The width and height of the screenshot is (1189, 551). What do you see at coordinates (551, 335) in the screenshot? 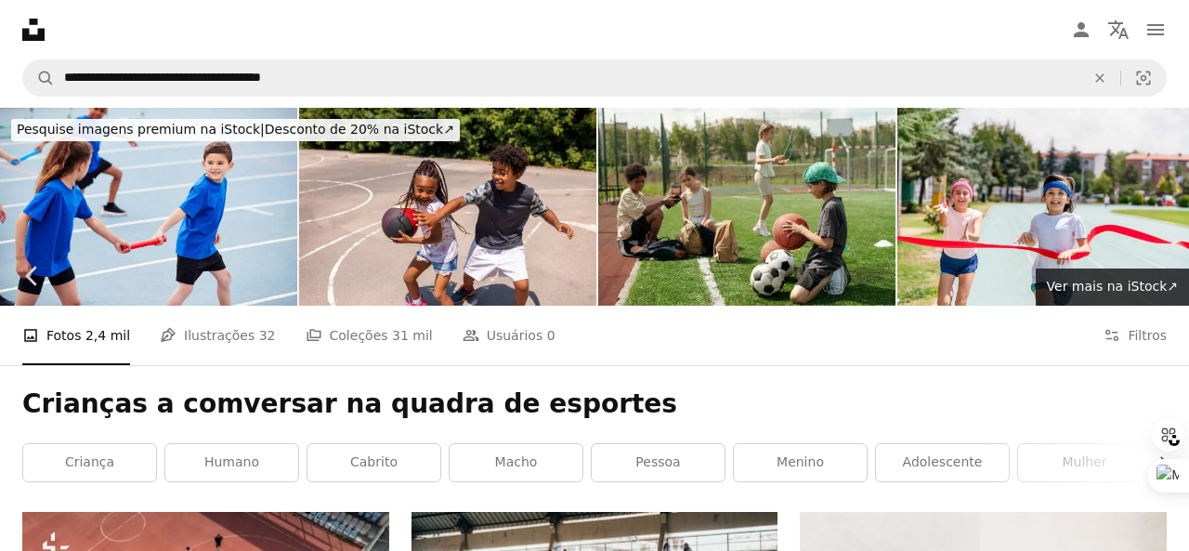
I see `span: 0` at bounding box center [551, 335].